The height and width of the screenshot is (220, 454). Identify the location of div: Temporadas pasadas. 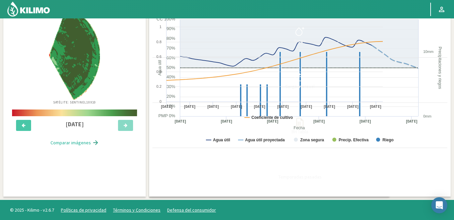
(300, 177).